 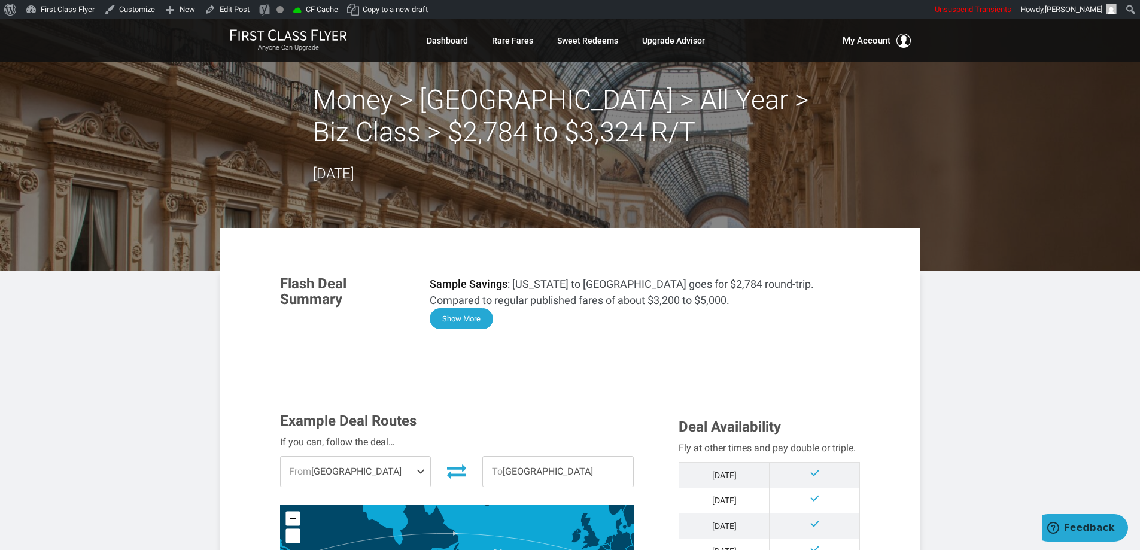 What do you see at coordinates (457, 471) in the screenshot?
I see `button: Invert Route Direction` at bounding box center [457, 471].